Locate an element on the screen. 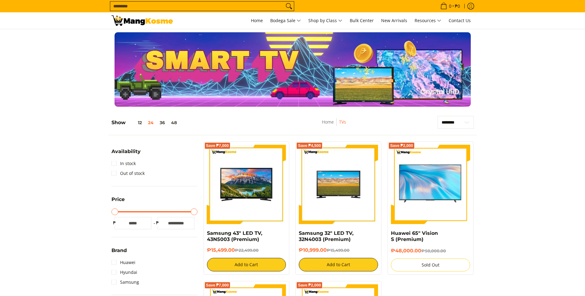  span: Save ₱4,500 is located at coordinates (309, 146).